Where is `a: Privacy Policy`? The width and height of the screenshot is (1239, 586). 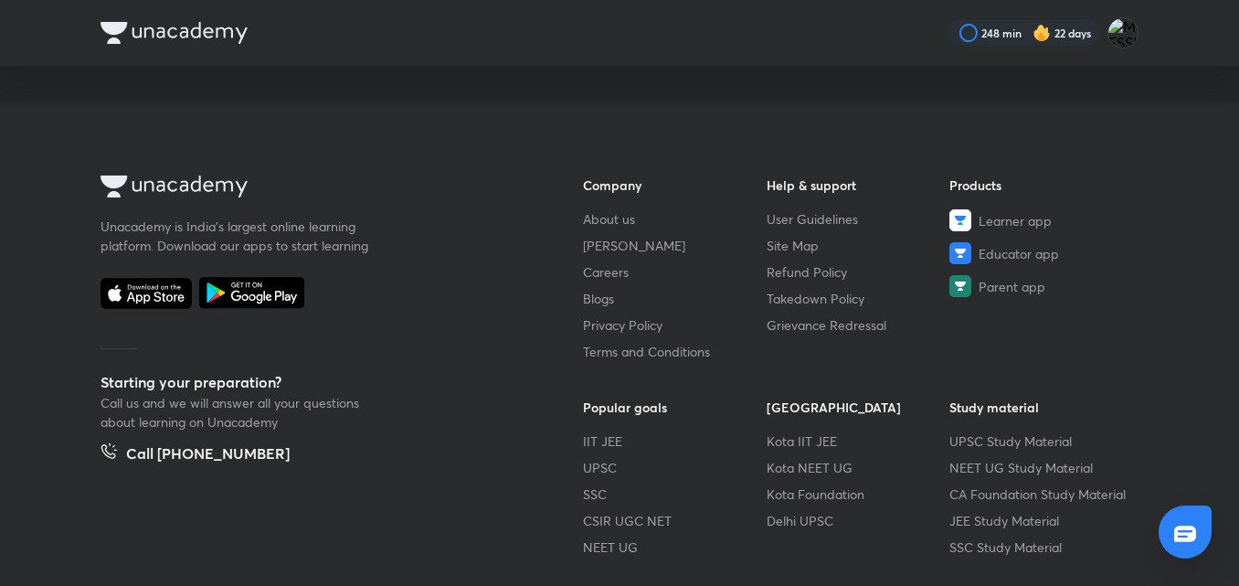 a: Privacy Policy is located at coordinates (675, 324).